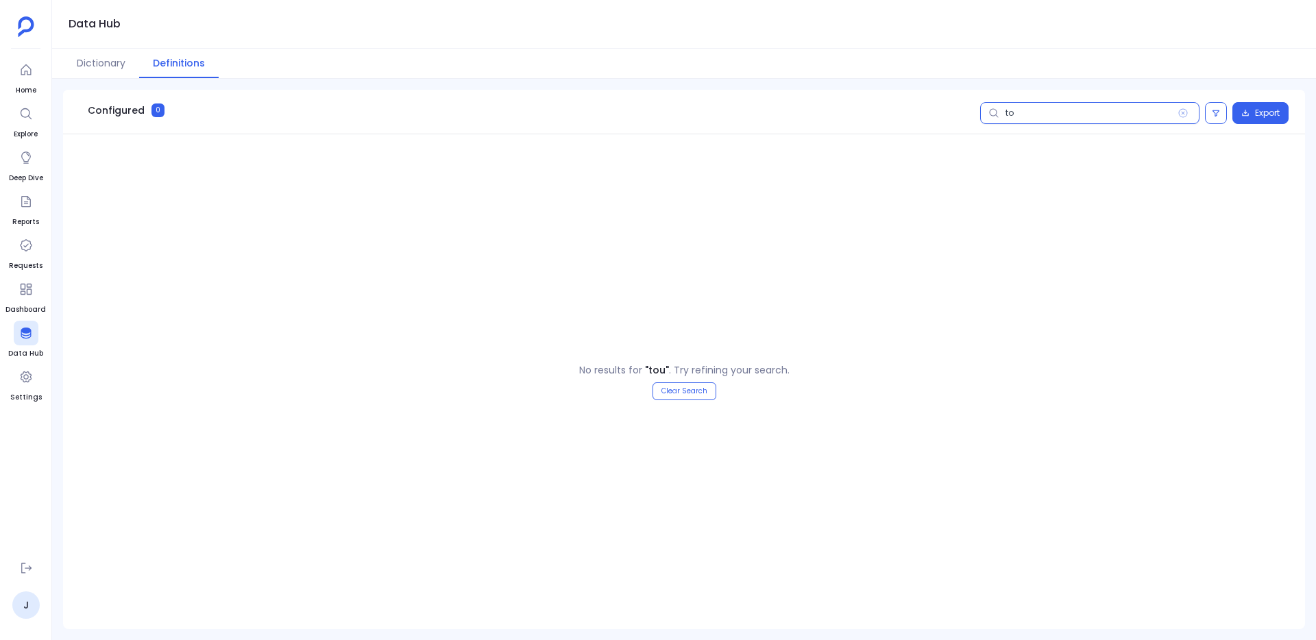  Describe the element at coordinates (1090, 113) in the screenshot. I see `input: Search definitions` at that location.